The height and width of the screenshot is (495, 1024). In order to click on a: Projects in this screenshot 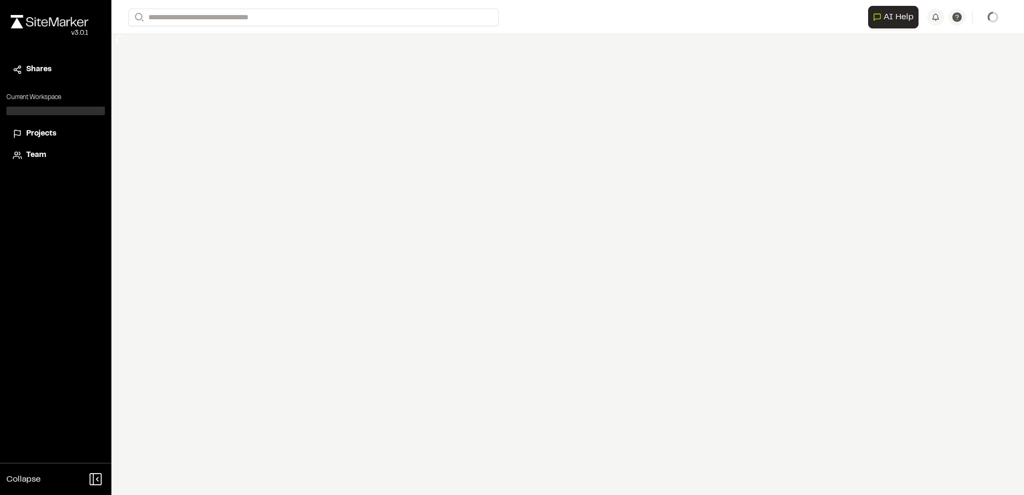, I will do `click(56, 134)`.